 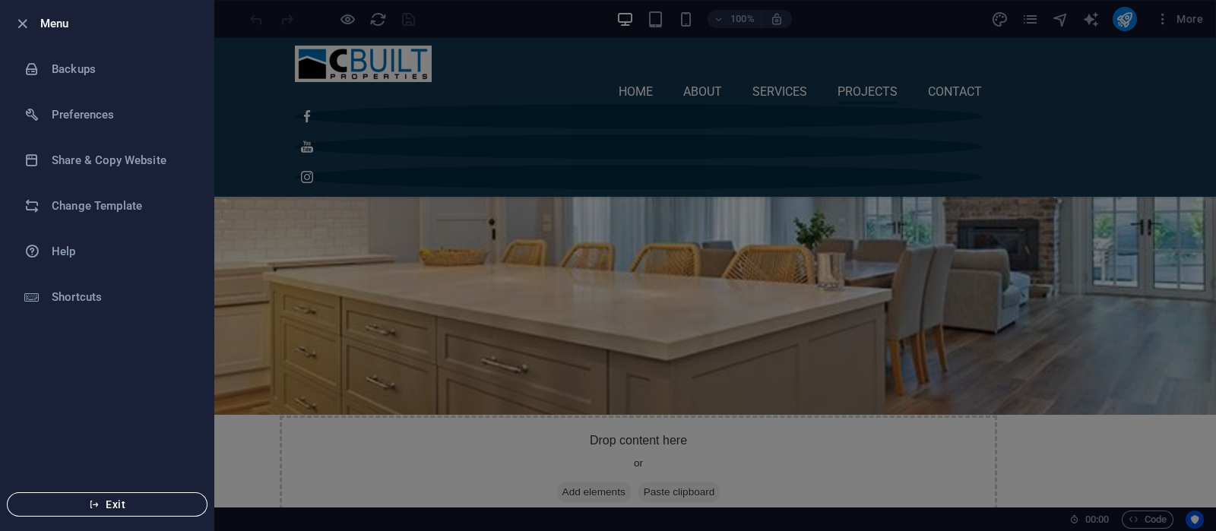 What do you see at coordinates (122, 115) in the screenshot?
I see `h6: Preferences` at bounding box center [122, 115].